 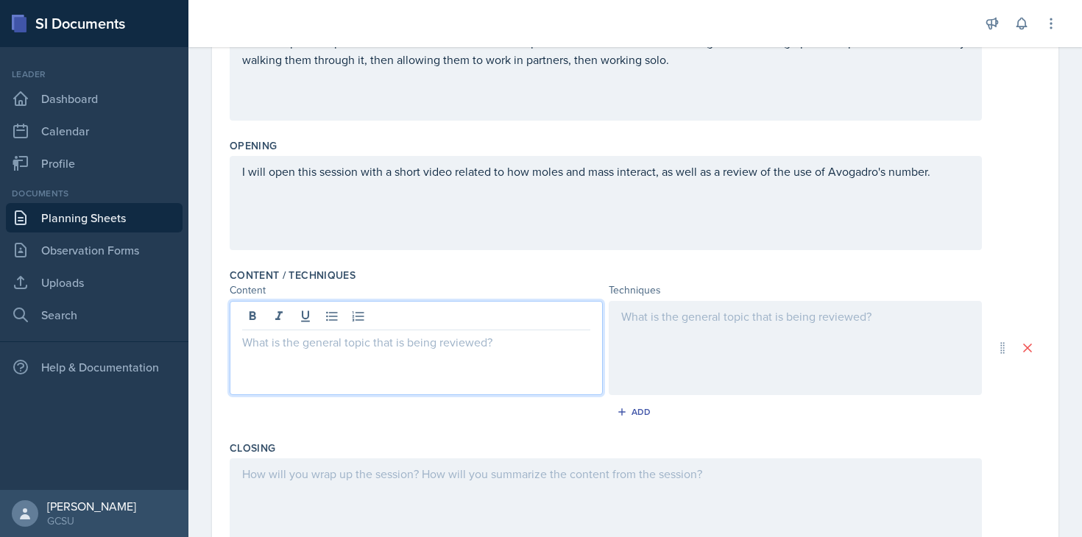 I want to click on label: Opening, so click(x=253, y=146).